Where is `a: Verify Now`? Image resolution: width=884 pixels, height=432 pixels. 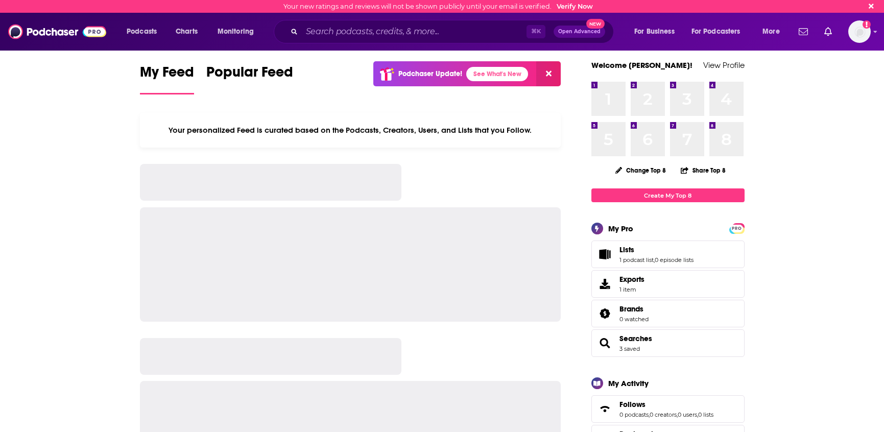
a: Verify Now is located at coordinates (574, 6).